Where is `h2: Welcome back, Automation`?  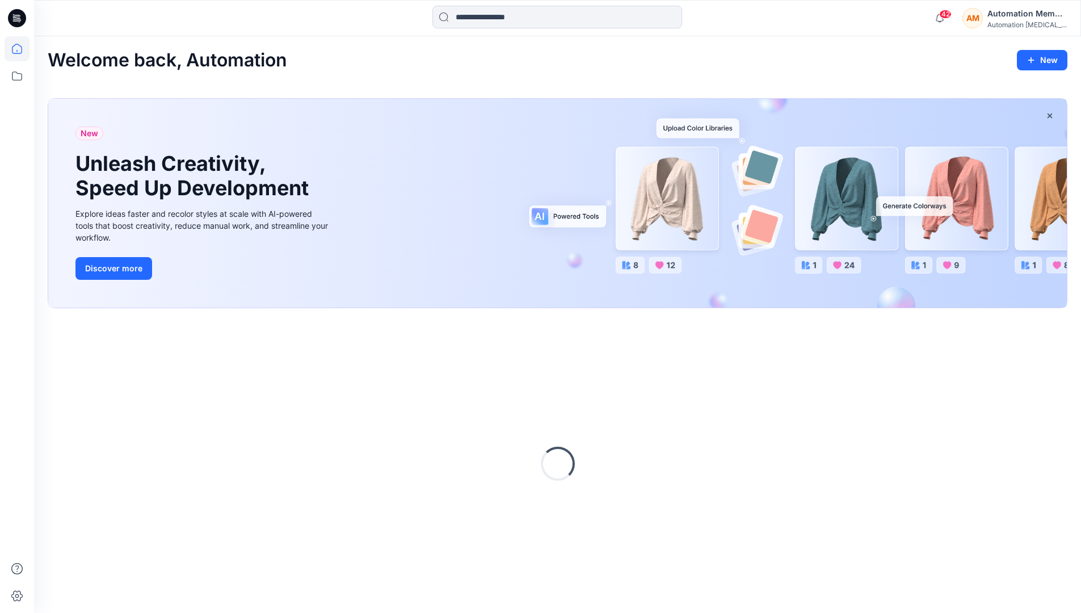
h2: Welcome back, Automation is located at coordinates (167, 60).